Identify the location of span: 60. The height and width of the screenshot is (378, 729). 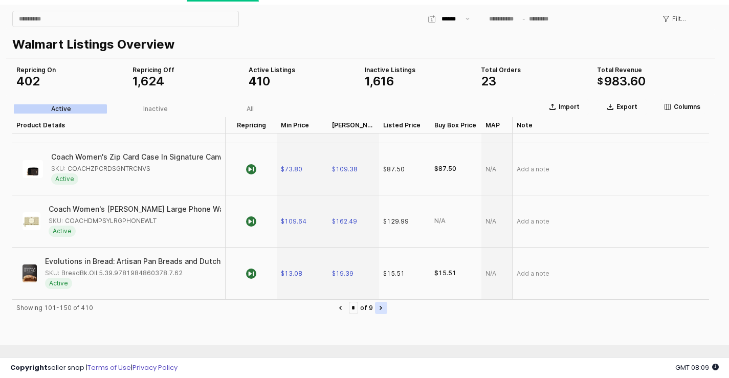
(638, 76).